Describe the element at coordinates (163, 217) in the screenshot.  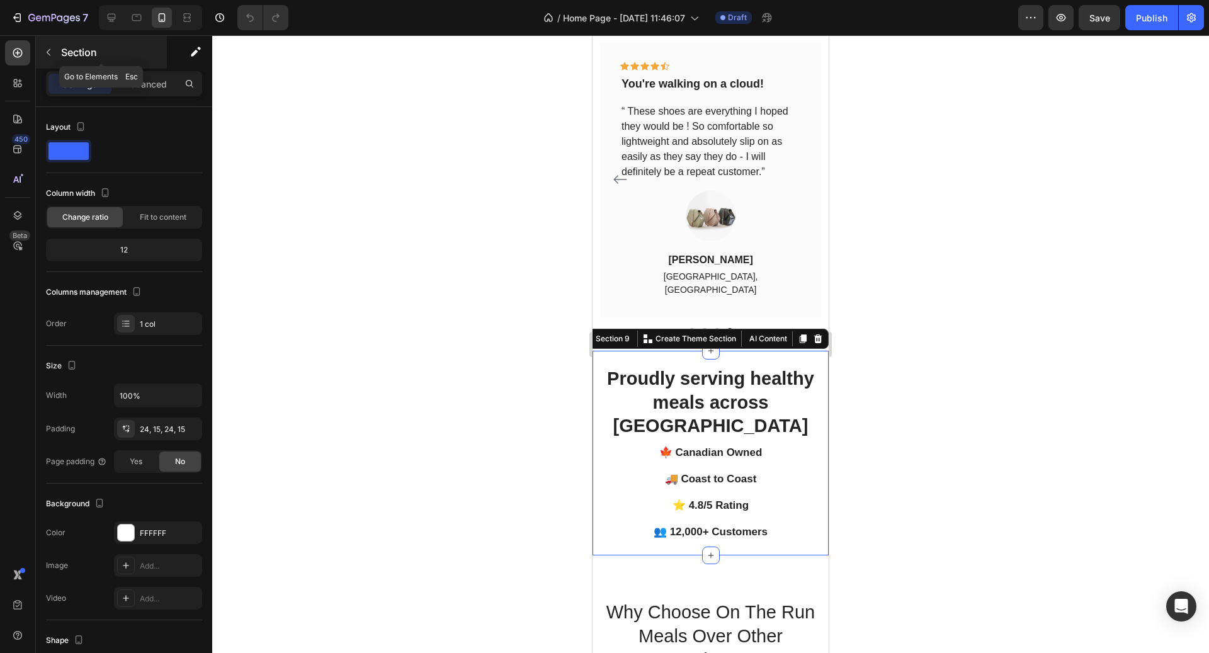
I see `span: Fit to content` at that location.